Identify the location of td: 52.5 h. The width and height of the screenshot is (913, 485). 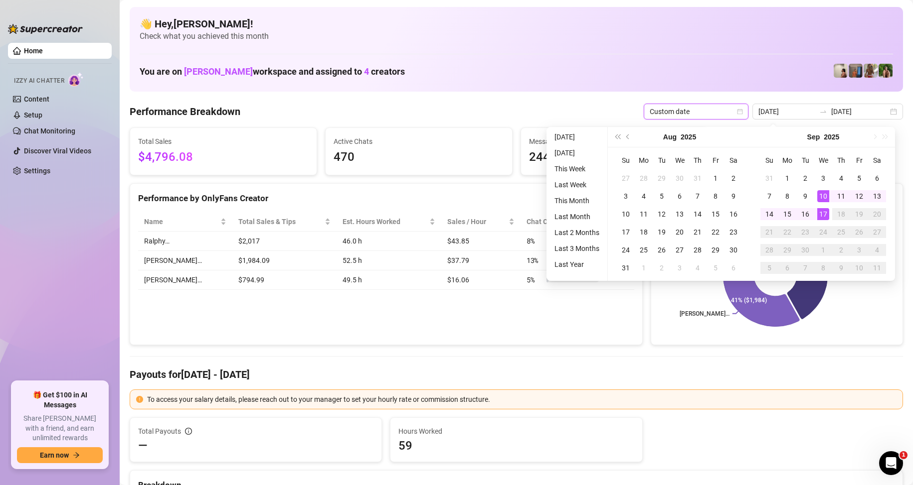
(389, 261).